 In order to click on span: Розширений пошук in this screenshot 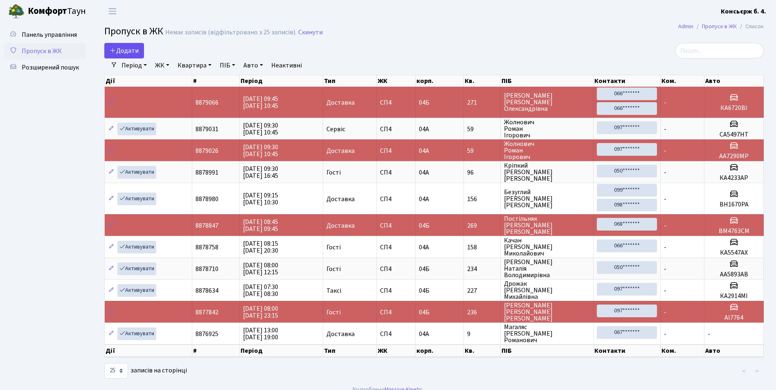, I will do `click(50, 68)`.